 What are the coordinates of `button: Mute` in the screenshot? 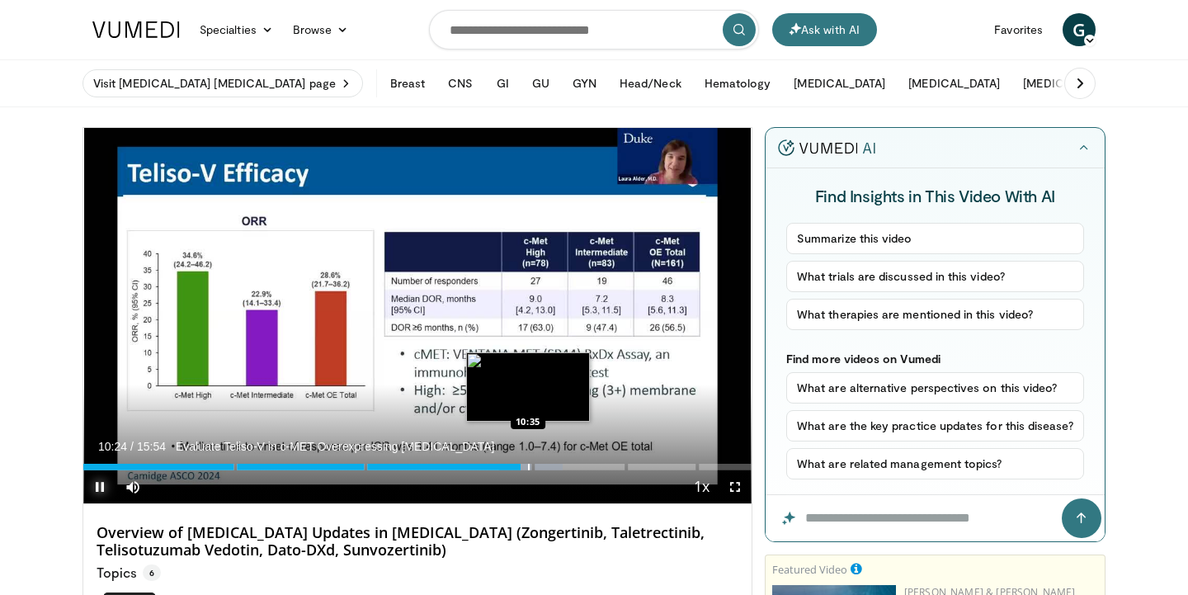 It's located at (133, 487).